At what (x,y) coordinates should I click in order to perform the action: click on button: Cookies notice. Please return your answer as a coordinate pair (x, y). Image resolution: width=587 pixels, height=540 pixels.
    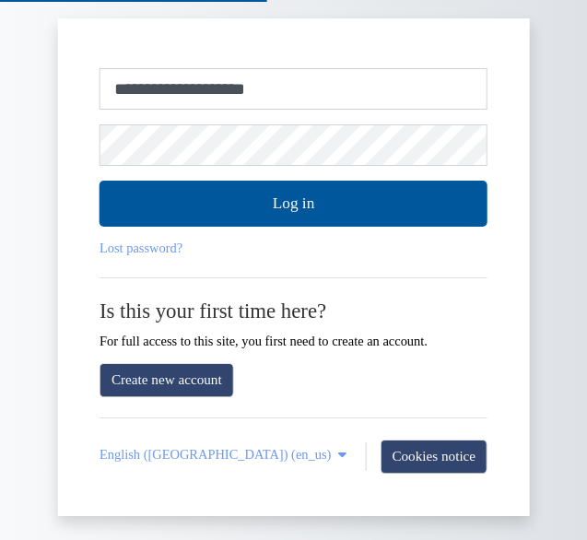
    Looking at the image, I should click on (433, 456).